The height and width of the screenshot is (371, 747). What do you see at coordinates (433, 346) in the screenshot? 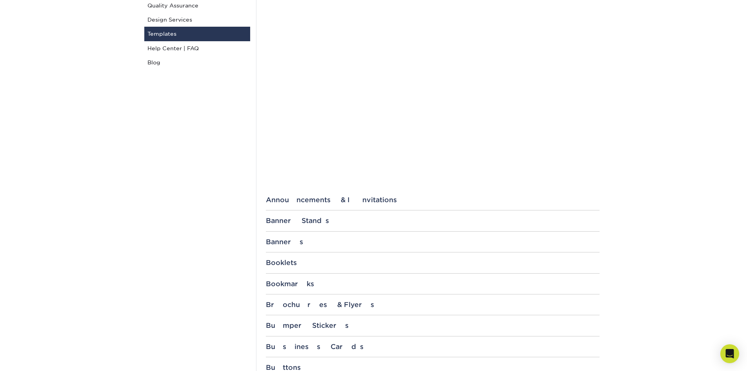
I see `div: Business Cards` at bounding box center [433, 346].